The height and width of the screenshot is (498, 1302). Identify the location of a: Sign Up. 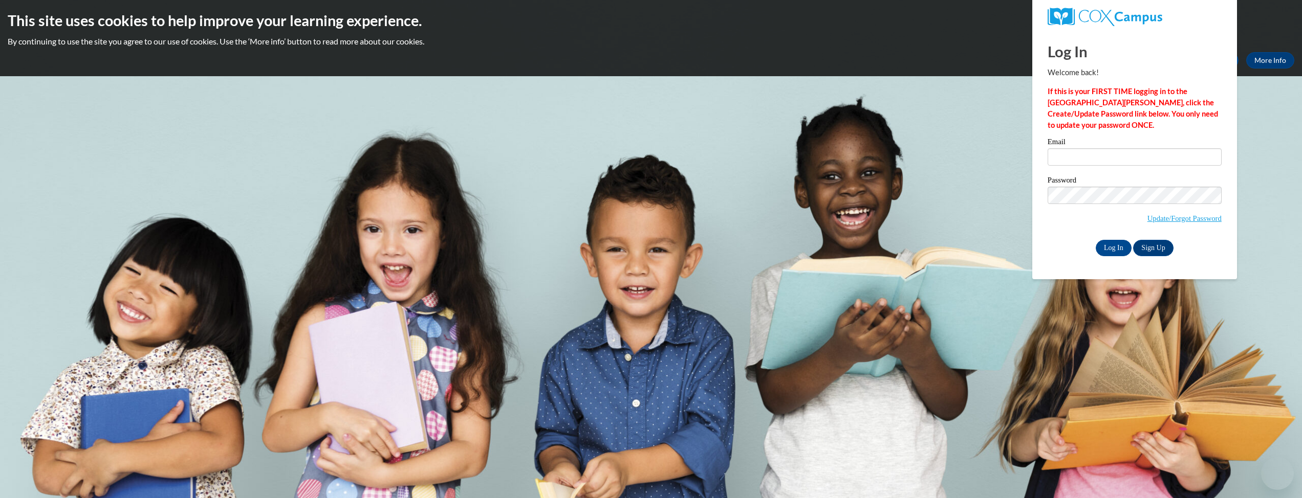
(1153, 248).